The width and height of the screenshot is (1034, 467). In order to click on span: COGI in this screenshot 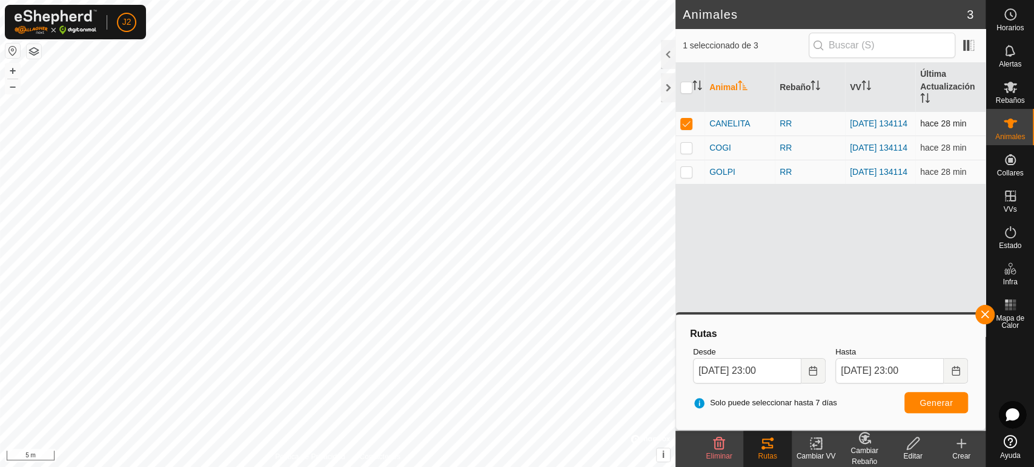, I will do `click(720, 148)`.